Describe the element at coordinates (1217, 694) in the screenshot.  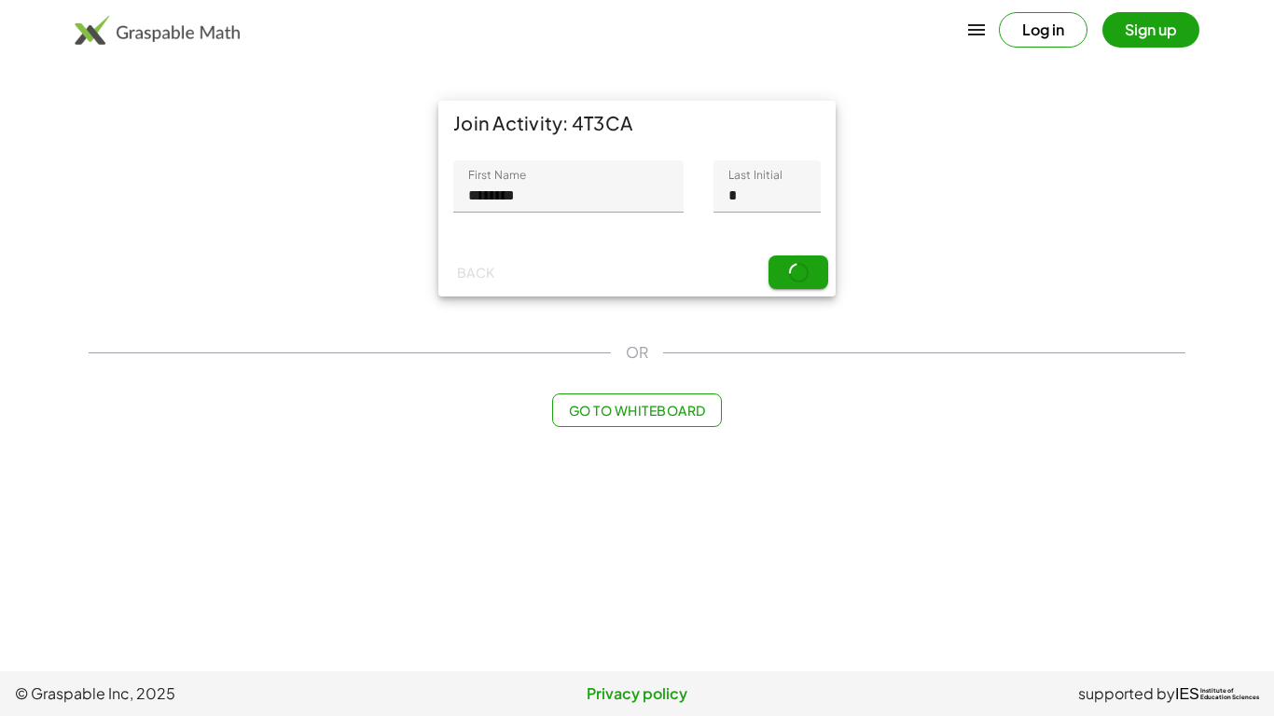
I see `a: IESInstitute ofEducation Sciences` at that location.